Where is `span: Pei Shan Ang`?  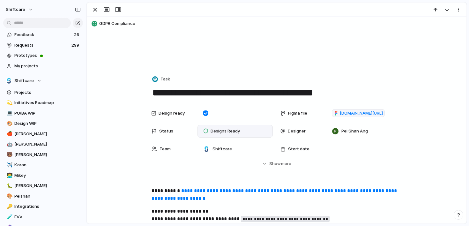 span: Pei Shan Ang is located at coordinates (355, 131).